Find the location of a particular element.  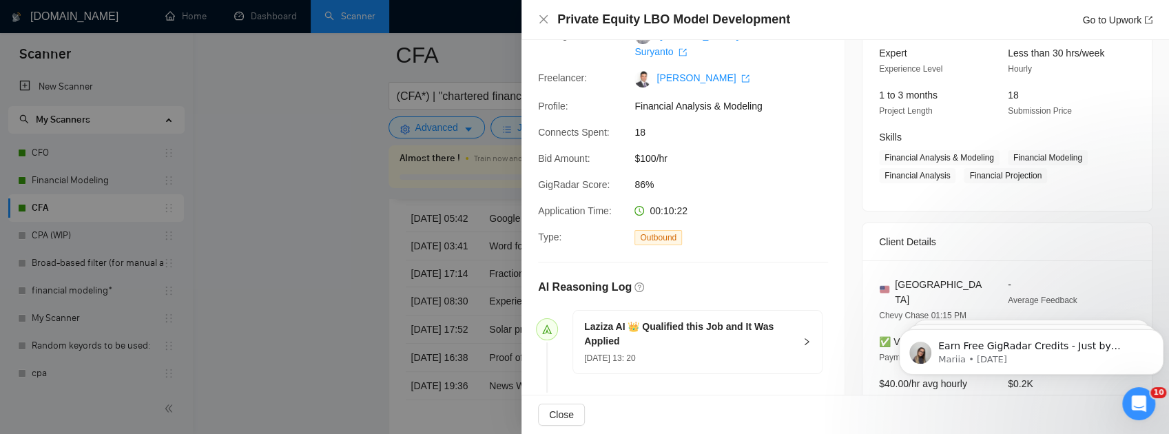

span: Project Length is located at coordinates (905, 111).